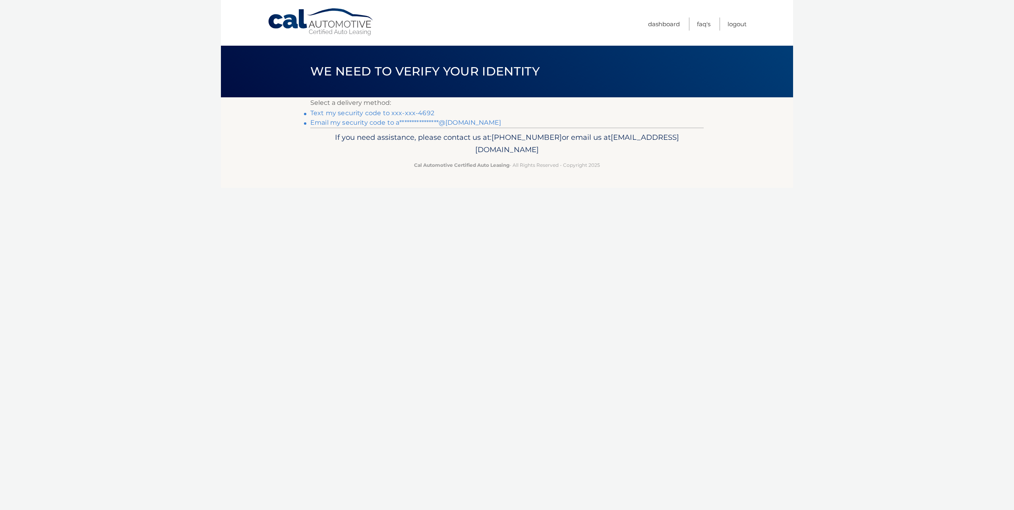 This screenshot has width=1014, height=510. I want to click on p: - All Rights Reserved - Copyright 2025, so click(507, 165).